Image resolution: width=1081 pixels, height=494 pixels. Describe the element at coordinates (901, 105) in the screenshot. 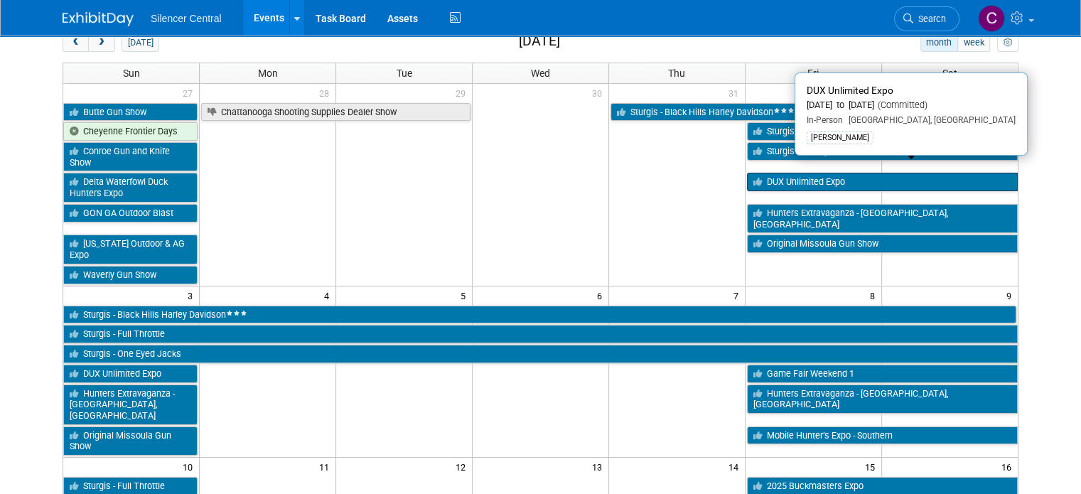

I see `span: (Committed)` at that location.